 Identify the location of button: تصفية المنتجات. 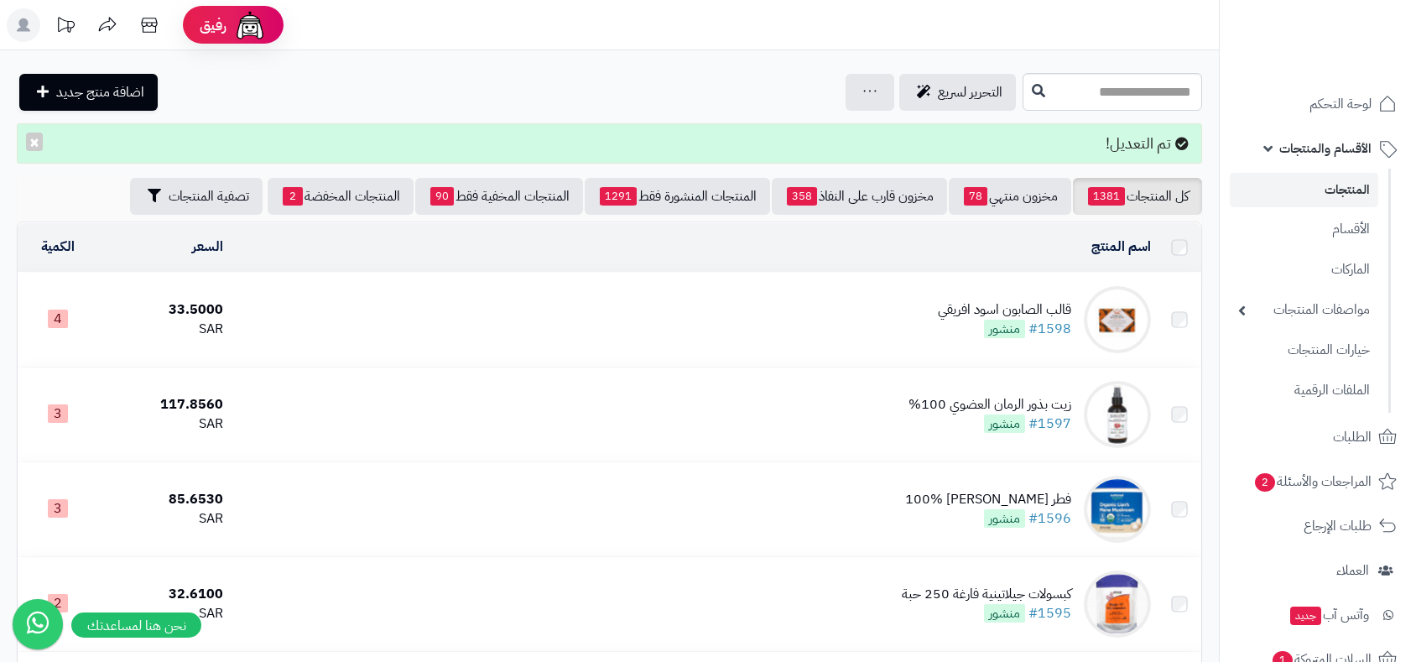
(196, 196).